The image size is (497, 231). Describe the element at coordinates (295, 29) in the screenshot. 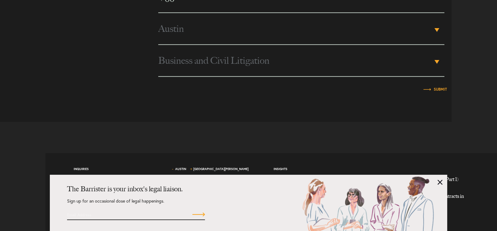

I see `span: Austin` at that location.